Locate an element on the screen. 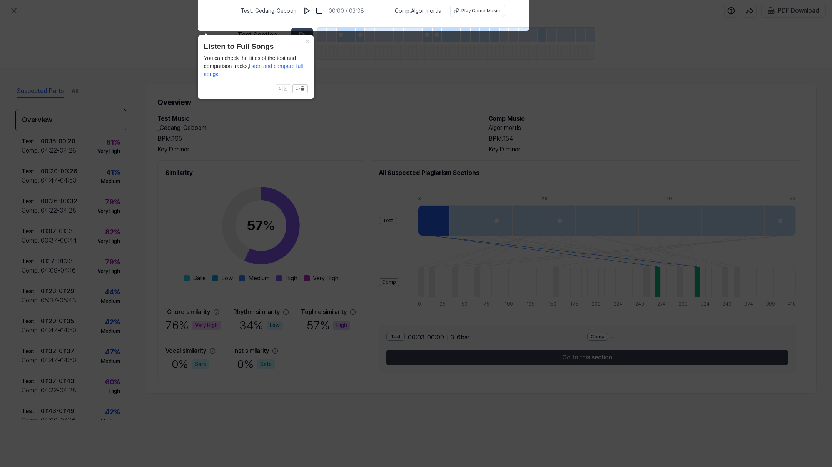  button: 다음 is located at coordinates (300, 89).